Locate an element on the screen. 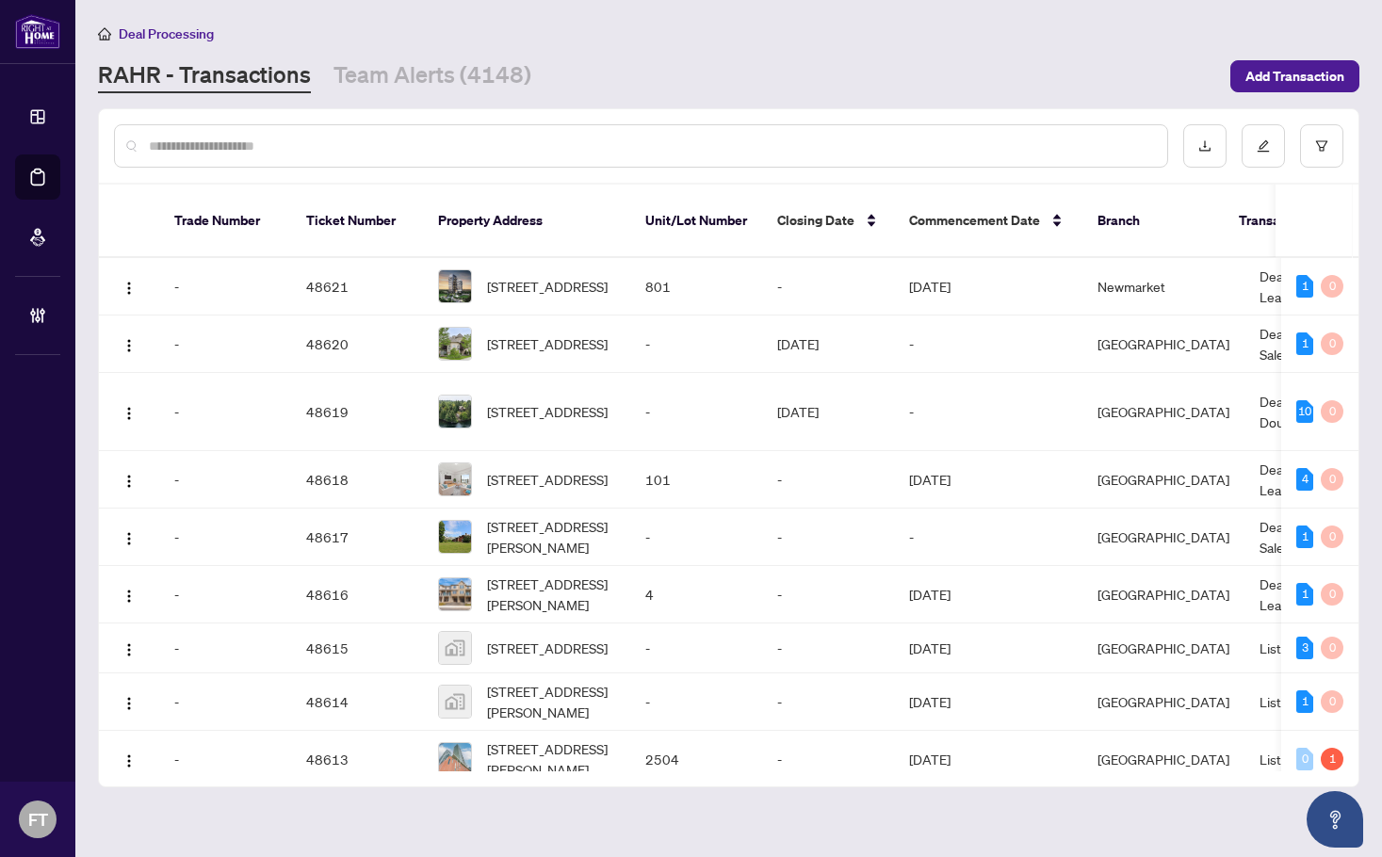 The height and width of the screenshot is (857, 1382). td: 48613 is located at coordinates (357, 759).